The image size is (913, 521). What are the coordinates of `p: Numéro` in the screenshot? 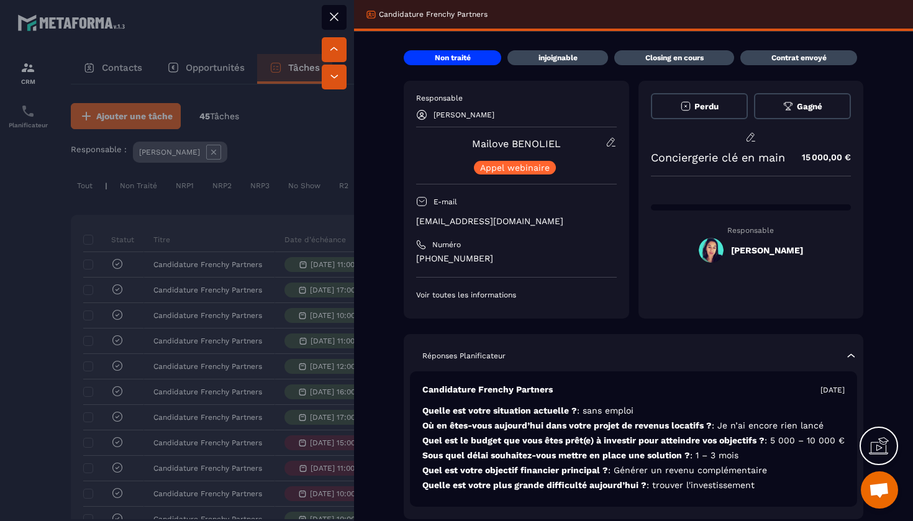 It's located at (447, 245).